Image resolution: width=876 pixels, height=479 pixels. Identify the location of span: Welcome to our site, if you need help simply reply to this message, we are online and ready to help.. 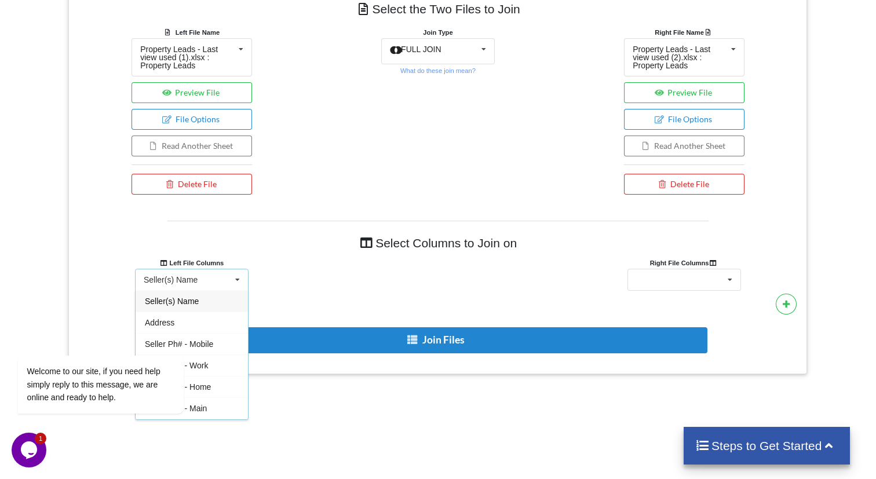
(82, 133).